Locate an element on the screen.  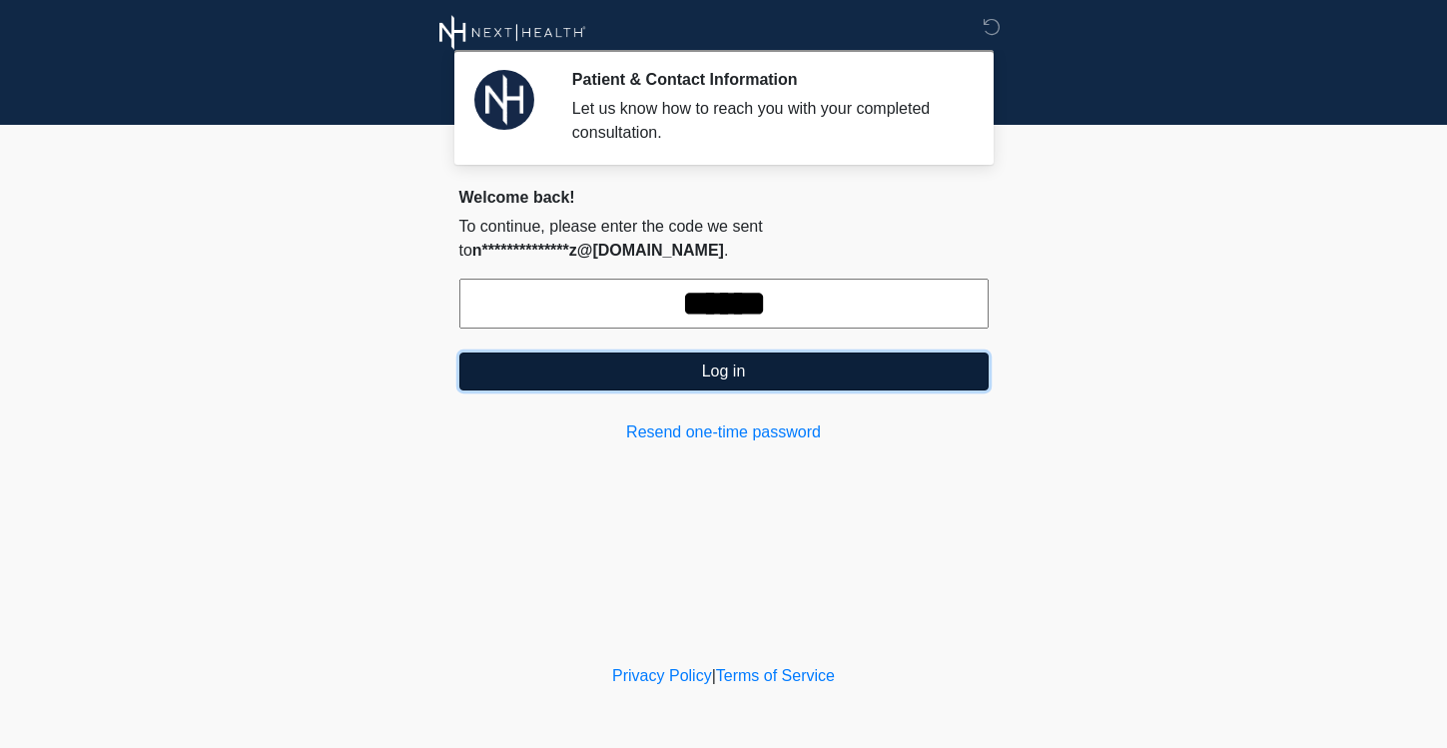
a: Terms of Service is located at coordinates (775, 675).